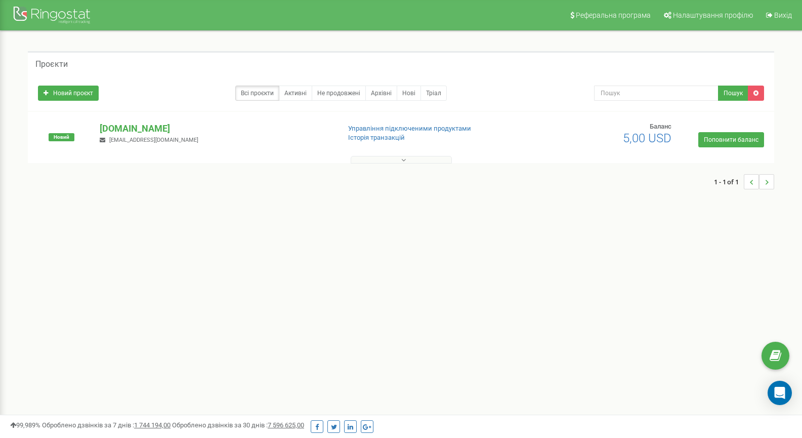 The image size is (802, 438). Describe the element at coordinates (381, 93) in the screenshot. I see `a: Архівні` at that location.